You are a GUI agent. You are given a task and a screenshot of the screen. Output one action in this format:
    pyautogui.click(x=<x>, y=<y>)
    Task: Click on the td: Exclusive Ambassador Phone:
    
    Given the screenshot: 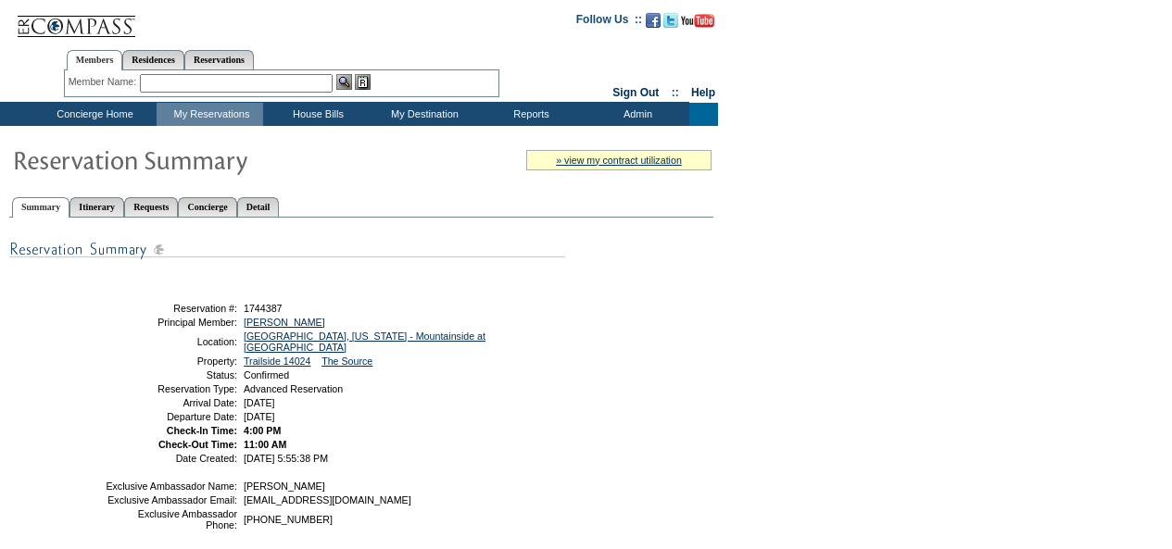 What is the action you would take?
    pyautogui.click(x=170, y=520)
    